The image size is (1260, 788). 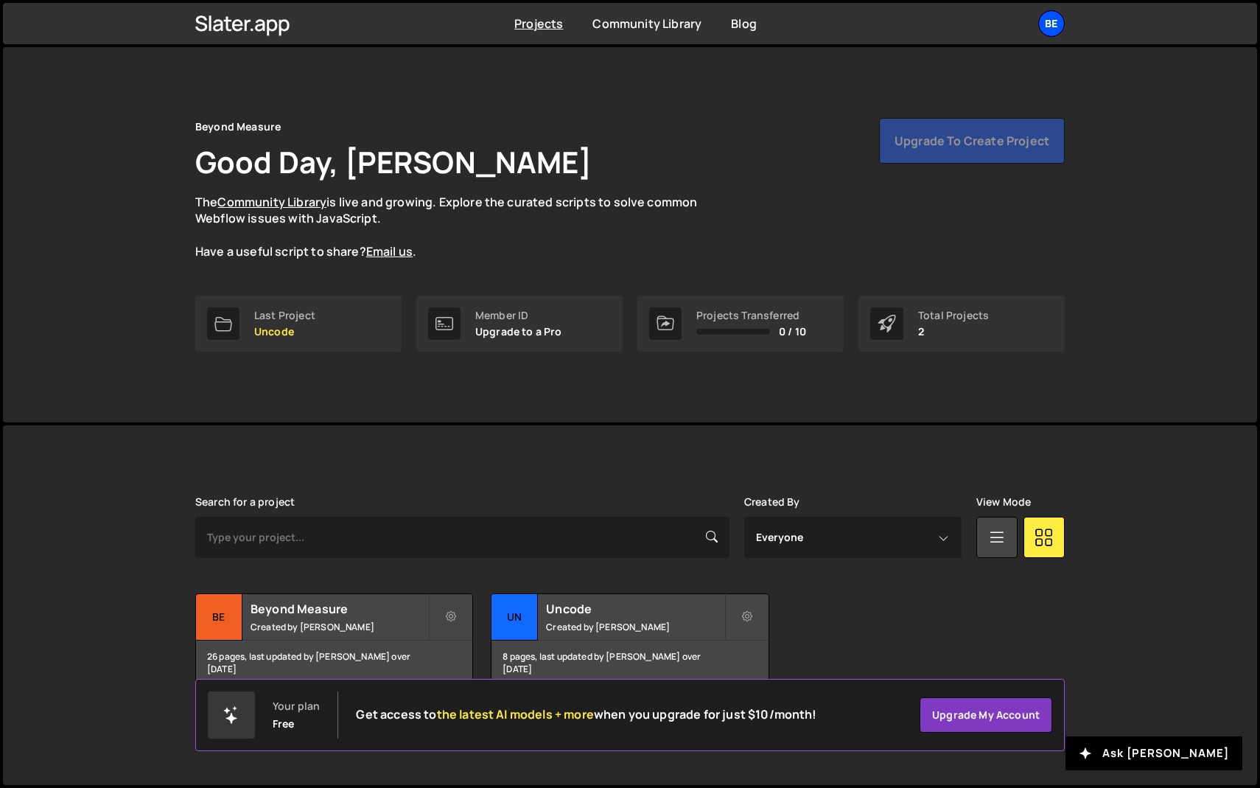 What do you see at coordinates (515, 714) in the screenshot?
I see `span: the latest AI models + more` at bounding box center [515, 714].